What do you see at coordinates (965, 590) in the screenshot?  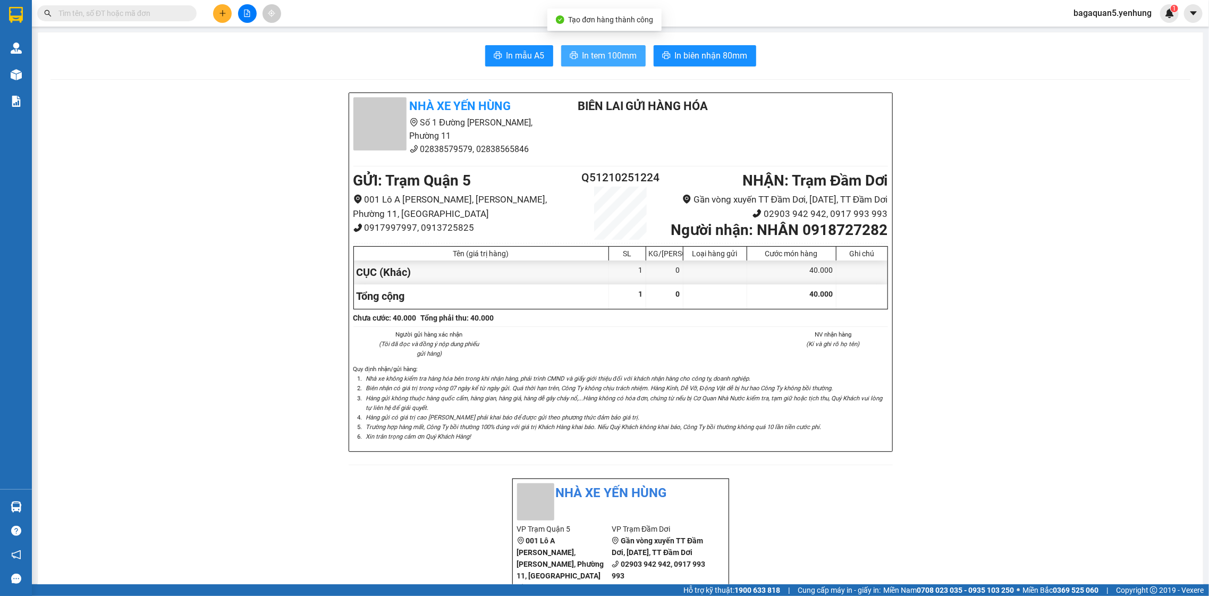 I see `strong: 0708 023 035 - 0935 103 250` at bounding box center [965, 590].